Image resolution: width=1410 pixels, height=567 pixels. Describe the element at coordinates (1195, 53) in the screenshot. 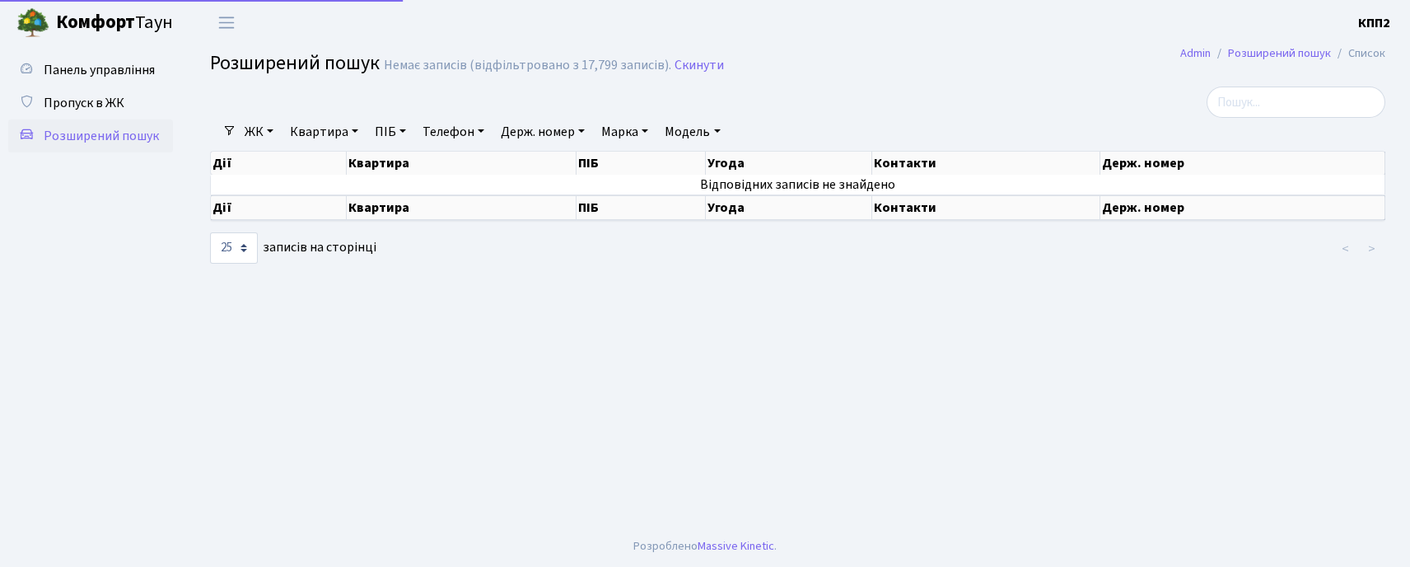

I see `a: Admin` at that location.